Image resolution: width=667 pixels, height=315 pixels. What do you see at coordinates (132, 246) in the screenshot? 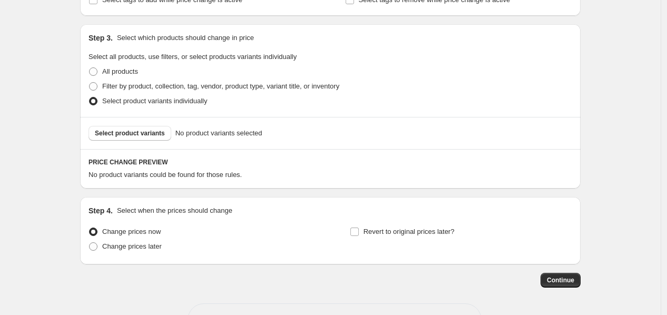
I see `span: Change prices later` at bounding box center [132, 246].